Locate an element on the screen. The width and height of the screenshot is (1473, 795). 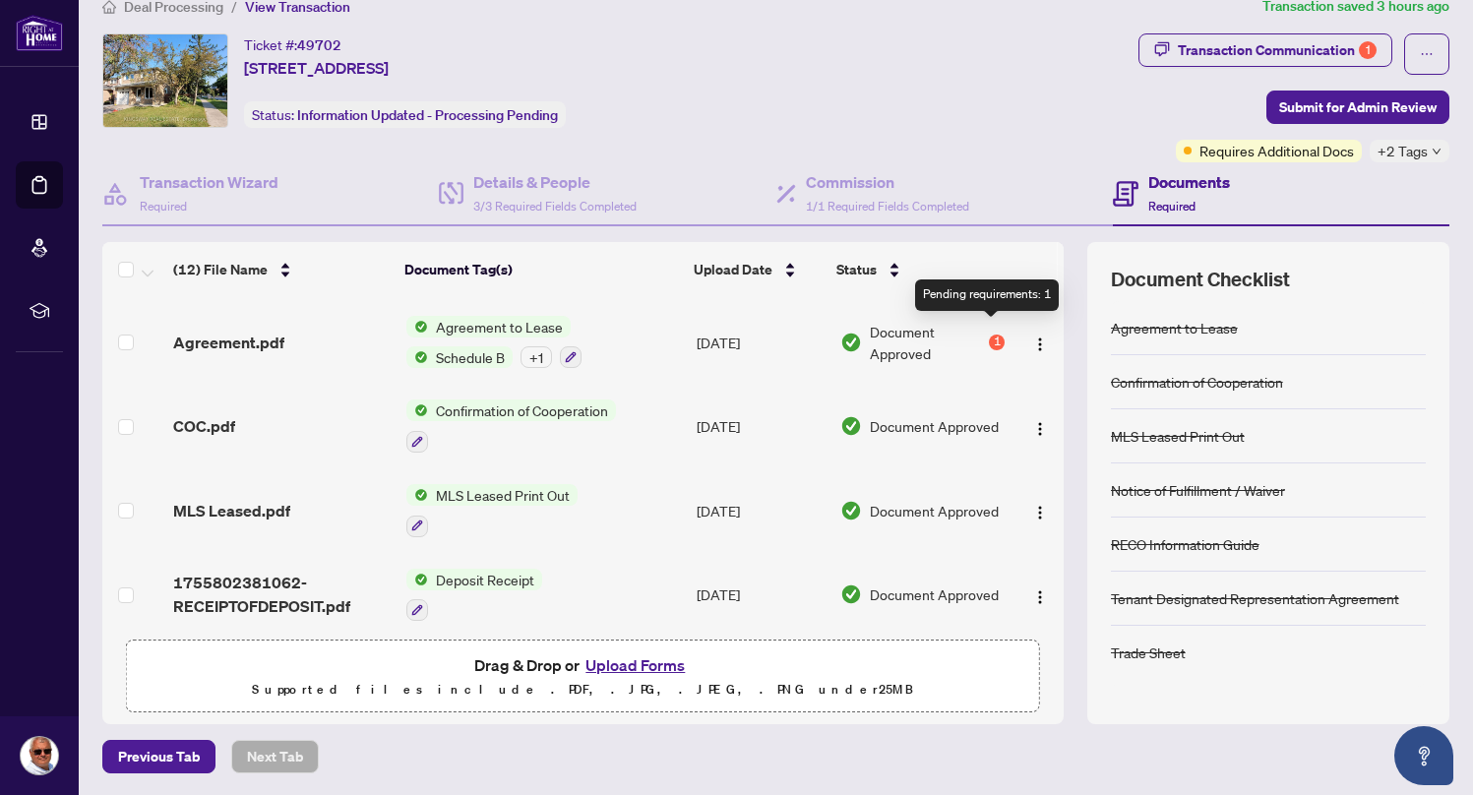
div: Ticket #: is located at coordinates (292, 44).